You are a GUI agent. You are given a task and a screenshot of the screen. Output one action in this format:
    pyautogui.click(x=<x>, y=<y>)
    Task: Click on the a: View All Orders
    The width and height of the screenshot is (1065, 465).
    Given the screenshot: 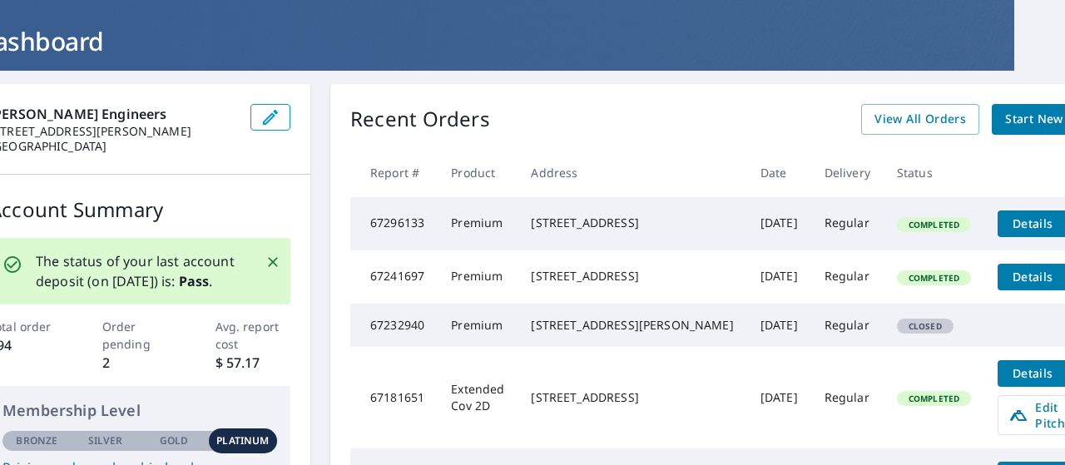 What is the action you would take?
    pyautogui.click(x=920, y=119)
    